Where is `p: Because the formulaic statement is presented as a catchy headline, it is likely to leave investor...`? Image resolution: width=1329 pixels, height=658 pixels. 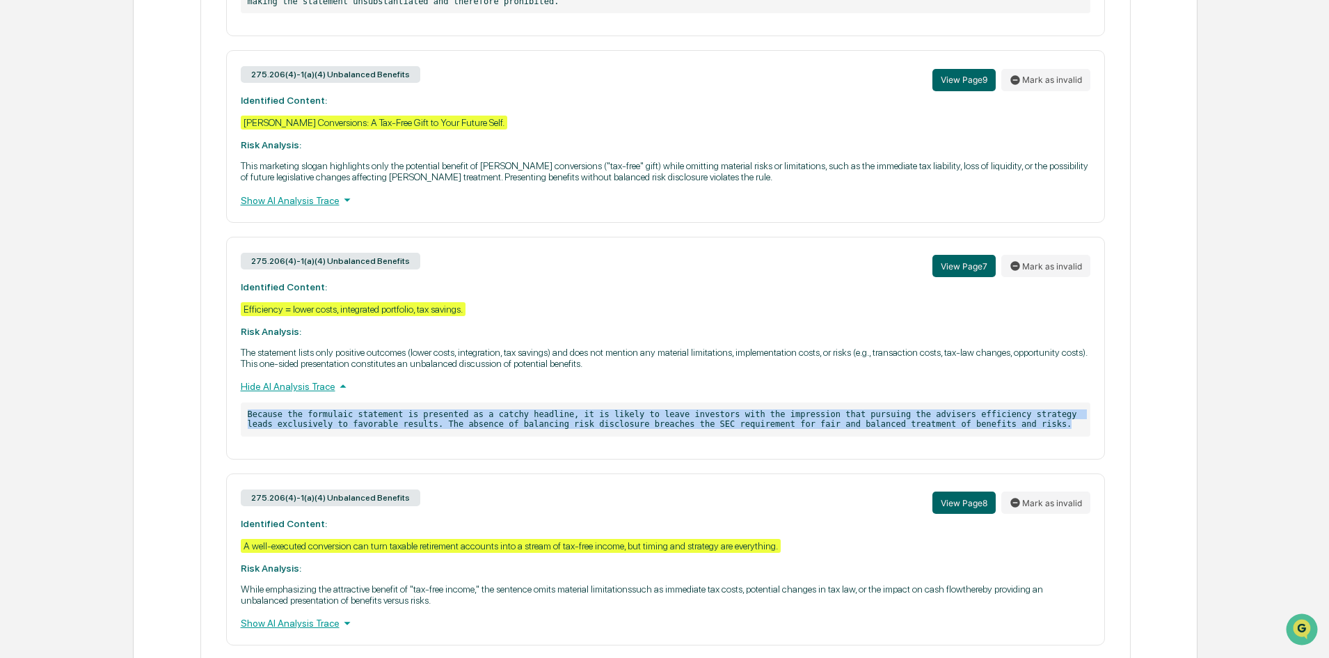 p: Because the formulaic statement is presented as a catchy headline, it is likely to leave investor... is located at coordinates (665, 419).